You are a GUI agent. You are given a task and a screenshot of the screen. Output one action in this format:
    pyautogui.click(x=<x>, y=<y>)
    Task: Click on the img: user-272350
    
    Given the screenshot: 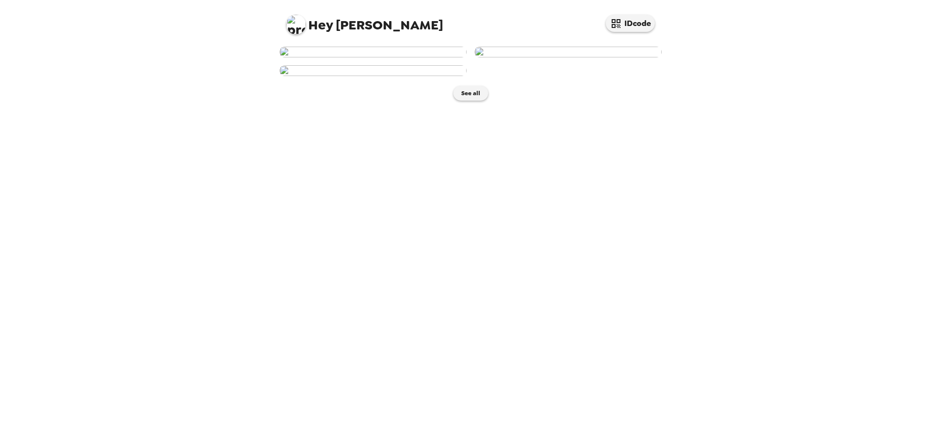 What is the action you would take?
    pyautogui.click(x=373, y=71)
    